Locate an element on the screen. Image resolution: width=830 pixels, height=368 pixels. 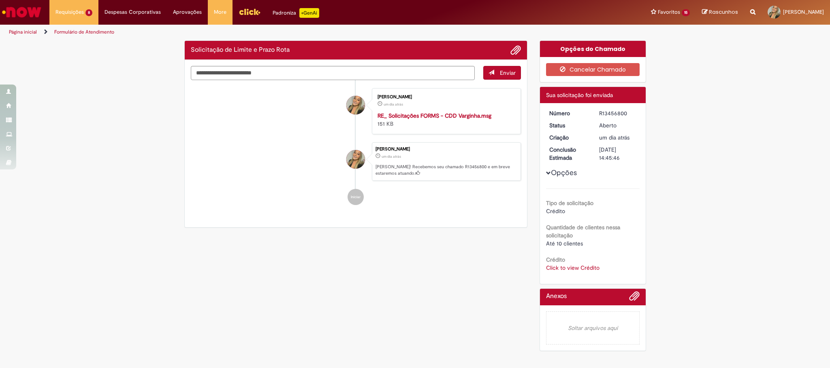
img: click_logo_yellow_360x200.png is located at coordinates (249, 12).